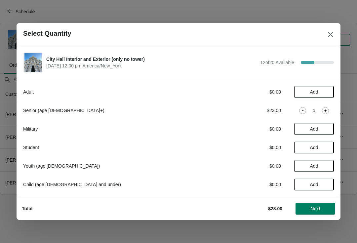 The height and width of the screenshot is (243, 357). What do you see at coordinates (315, 209) in the screenshot?
I see `span: Next` at bounding box center [315, 209].